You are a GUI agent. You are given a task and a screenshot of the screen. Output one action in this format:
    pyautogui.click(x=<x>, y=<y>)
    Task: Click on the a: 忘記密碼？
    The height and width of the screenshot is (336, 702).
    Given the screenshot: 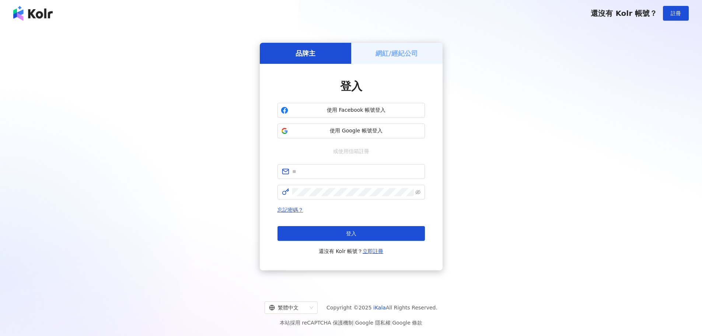 What is the action you would take?
    pyautogui.click(x=290, y=210)
    